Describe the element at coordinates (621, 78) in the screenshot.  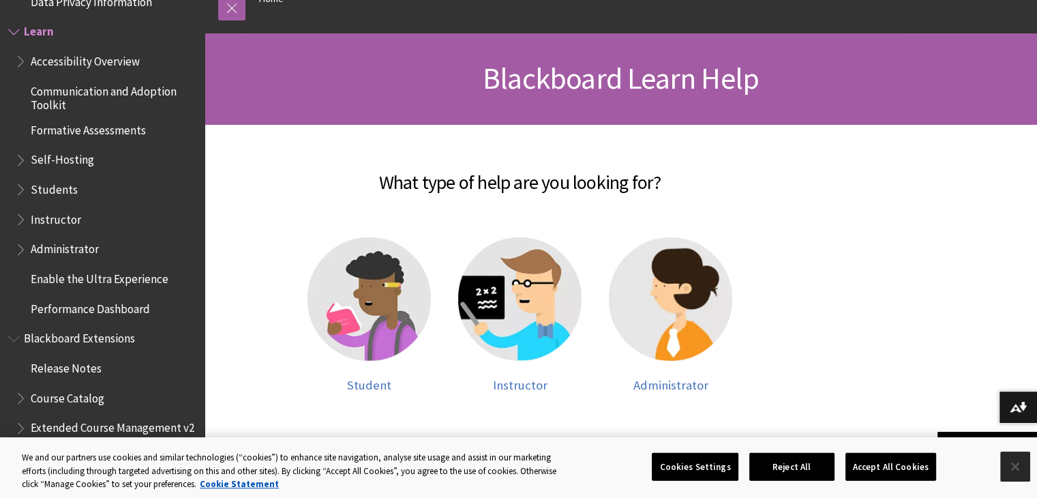
I see `span: Blackboard Learn Help` at that location.